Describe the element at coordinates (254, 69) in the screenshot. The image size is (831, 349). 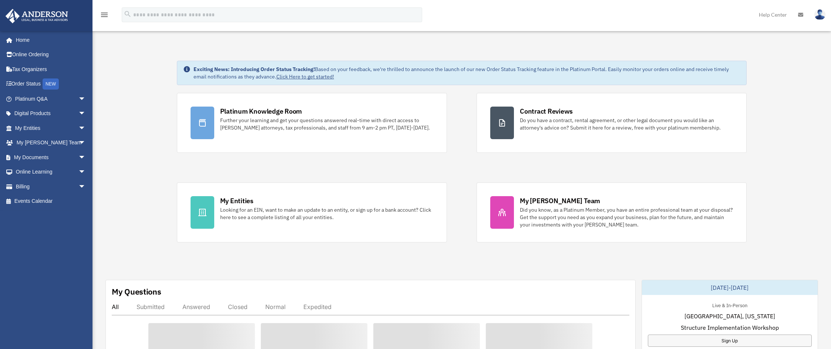
I see `strong: Exciting News: Introducing Order Status Tracking!` at that location.